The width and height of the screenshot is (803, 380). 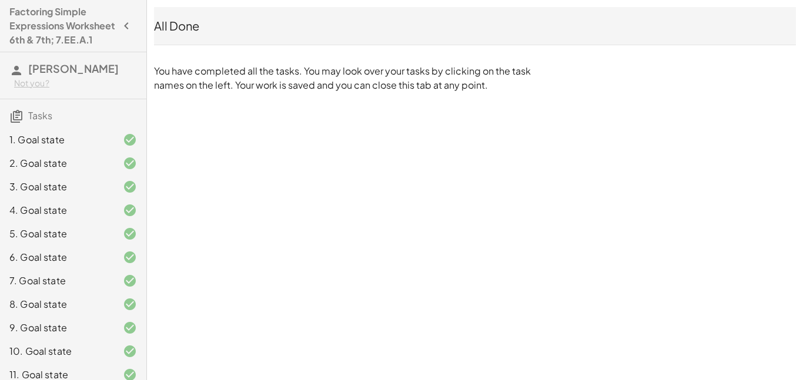 I want to click on div: 9. Goal state, so click(x=56, y=328).